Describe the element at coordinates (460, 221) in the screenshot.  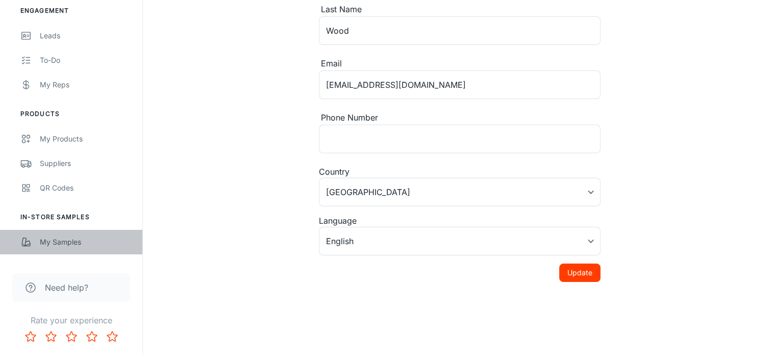
I see `div: Language` at that location.